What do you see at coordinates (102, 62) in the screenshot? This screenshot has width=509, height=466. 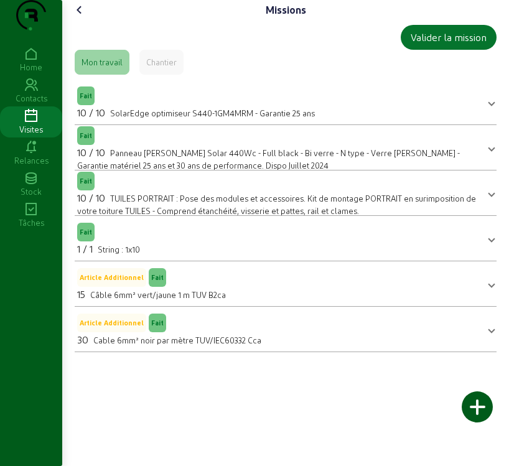 I see `div: Mon travail` at bounding box center [102, 62].